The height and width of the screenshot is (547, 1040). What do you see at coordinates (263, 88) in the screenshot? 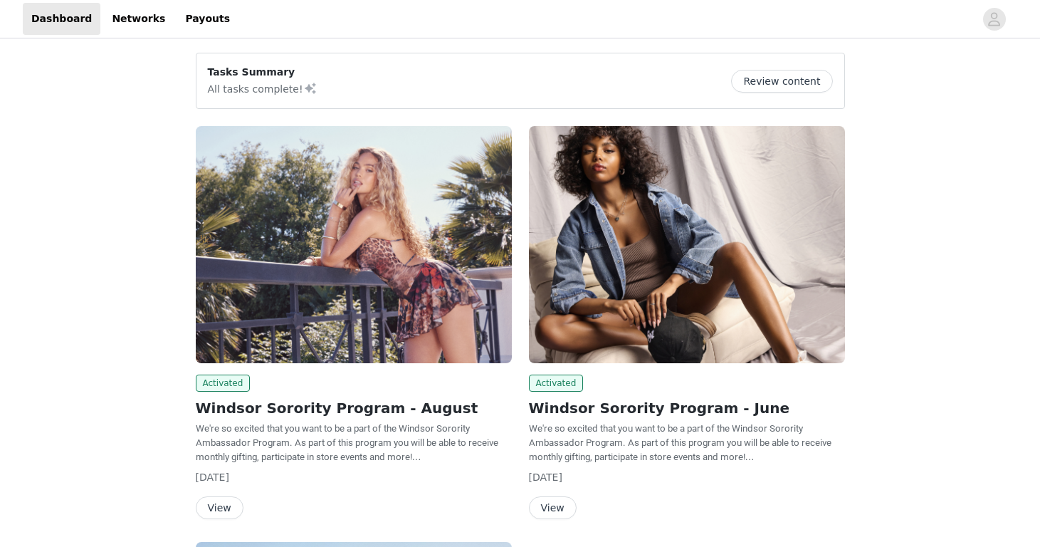
I see `p: All tasks complete!` at bounding box center [263, 88].